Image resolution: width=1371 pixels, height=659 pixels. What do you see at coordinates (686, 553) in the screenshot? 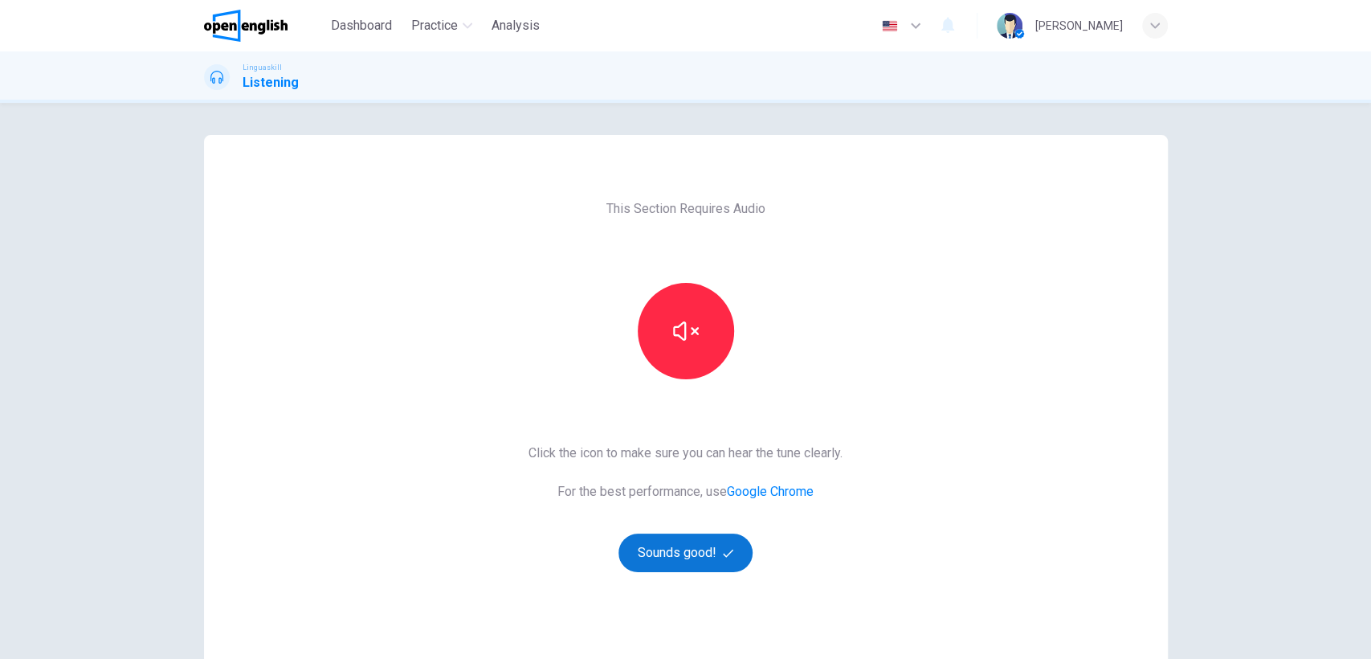
I see `button: Sounds good!` at bounding box center [686, 553].